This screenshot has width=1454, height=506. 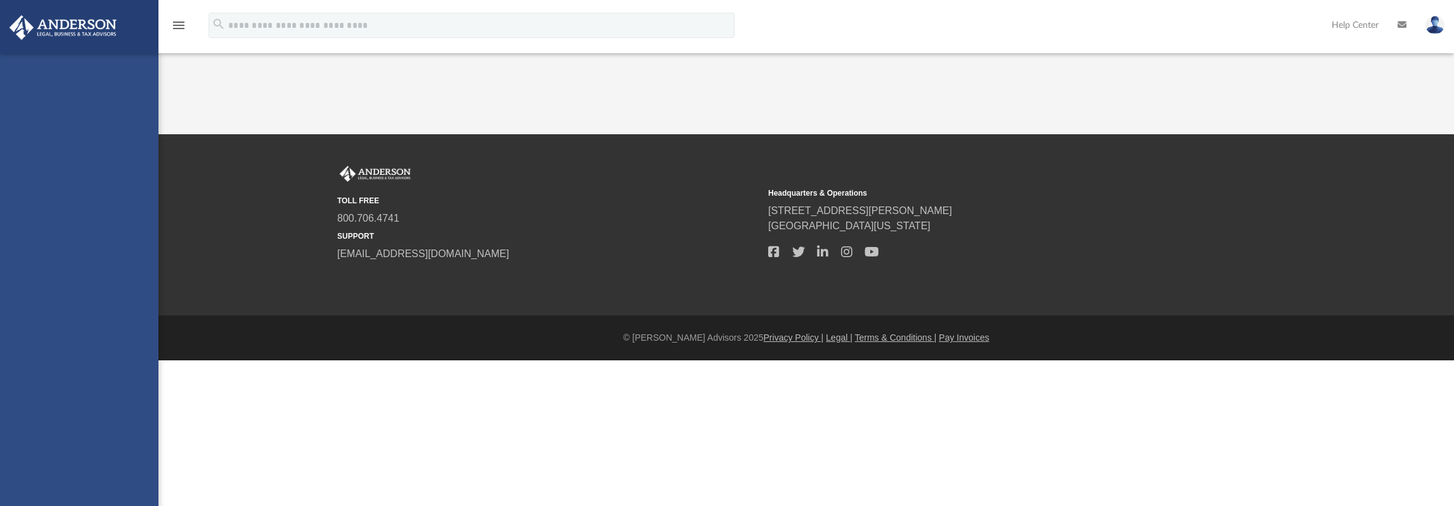 What do you see at coordinates (793, 338) in the screenshot?
I see `a: Privacy Policy |` at bounding box center [793, 338].